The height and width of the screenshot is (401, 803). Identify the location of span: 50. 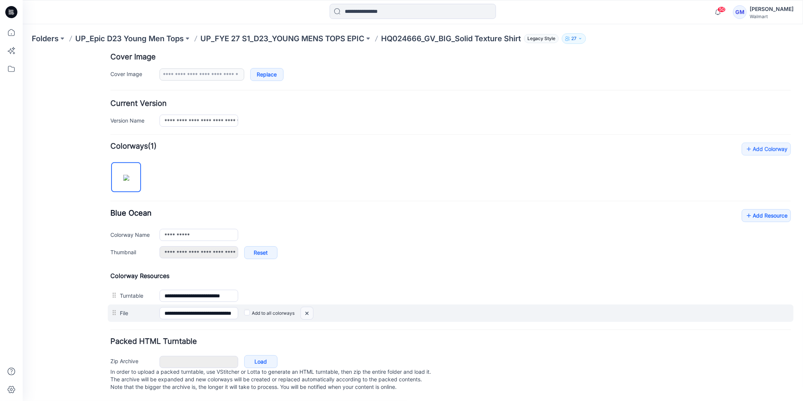
(722, 9).